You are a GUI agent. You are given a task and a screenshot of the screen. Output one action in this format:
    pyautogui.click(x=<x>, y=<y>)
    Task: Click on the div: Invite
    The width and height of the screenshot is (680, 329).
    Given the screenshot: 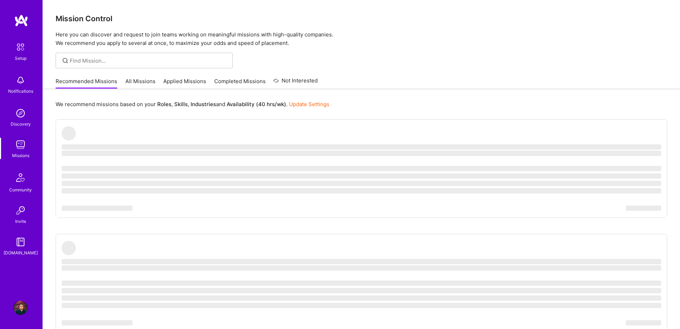 What is the action you would take?
    pyautogui.click(x=21, y=221)
    